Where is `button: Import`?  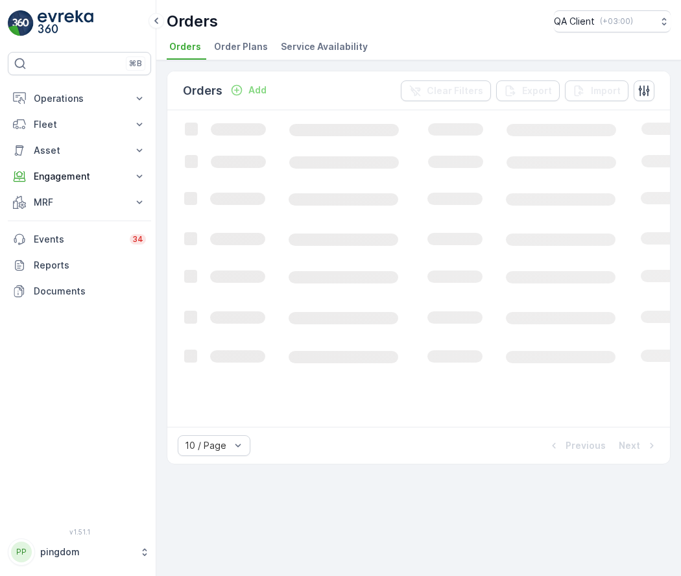
button: Import is located at coordinates (597, 91).